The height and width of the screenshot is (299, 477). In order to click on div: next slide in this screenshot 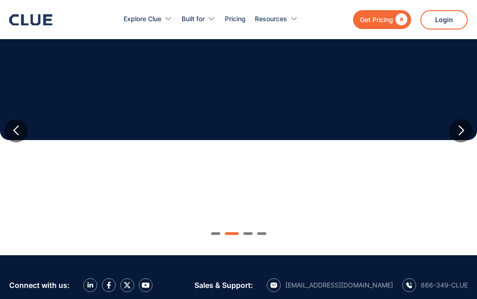, I will do `click(461, 131)`.